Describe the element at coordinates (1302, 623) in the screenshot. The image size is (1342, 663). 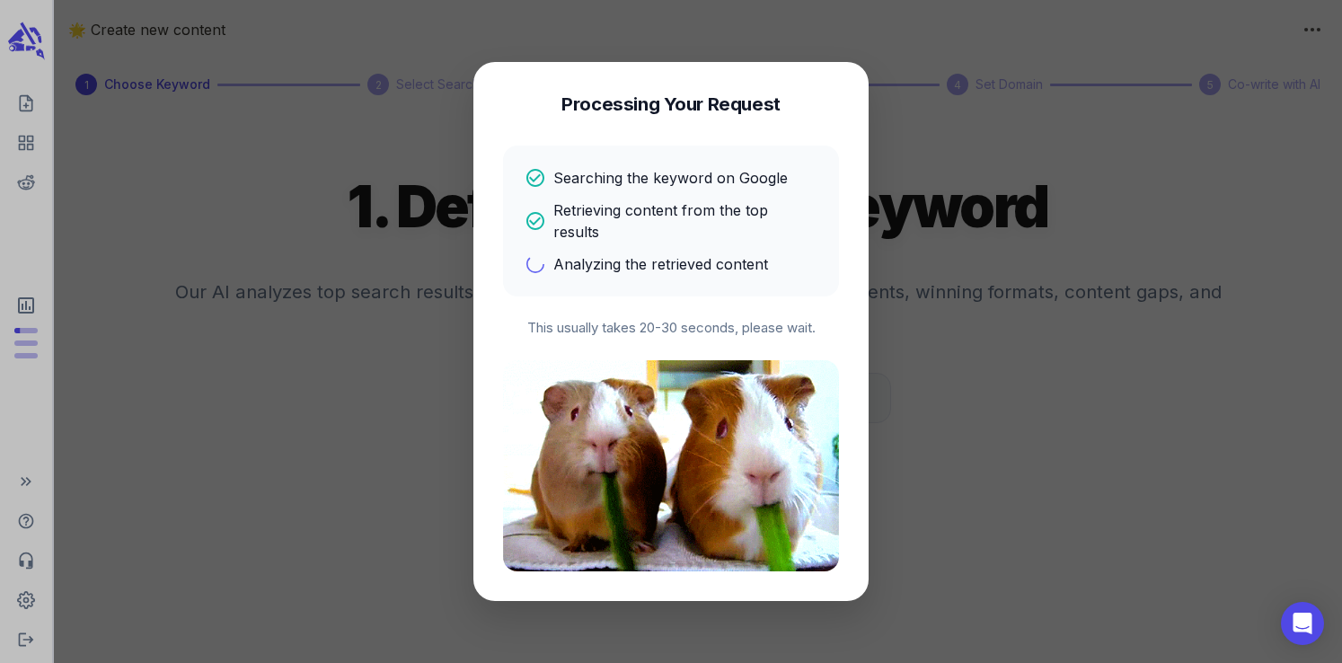
I see `div: Open Intercom Messenger` at that location.